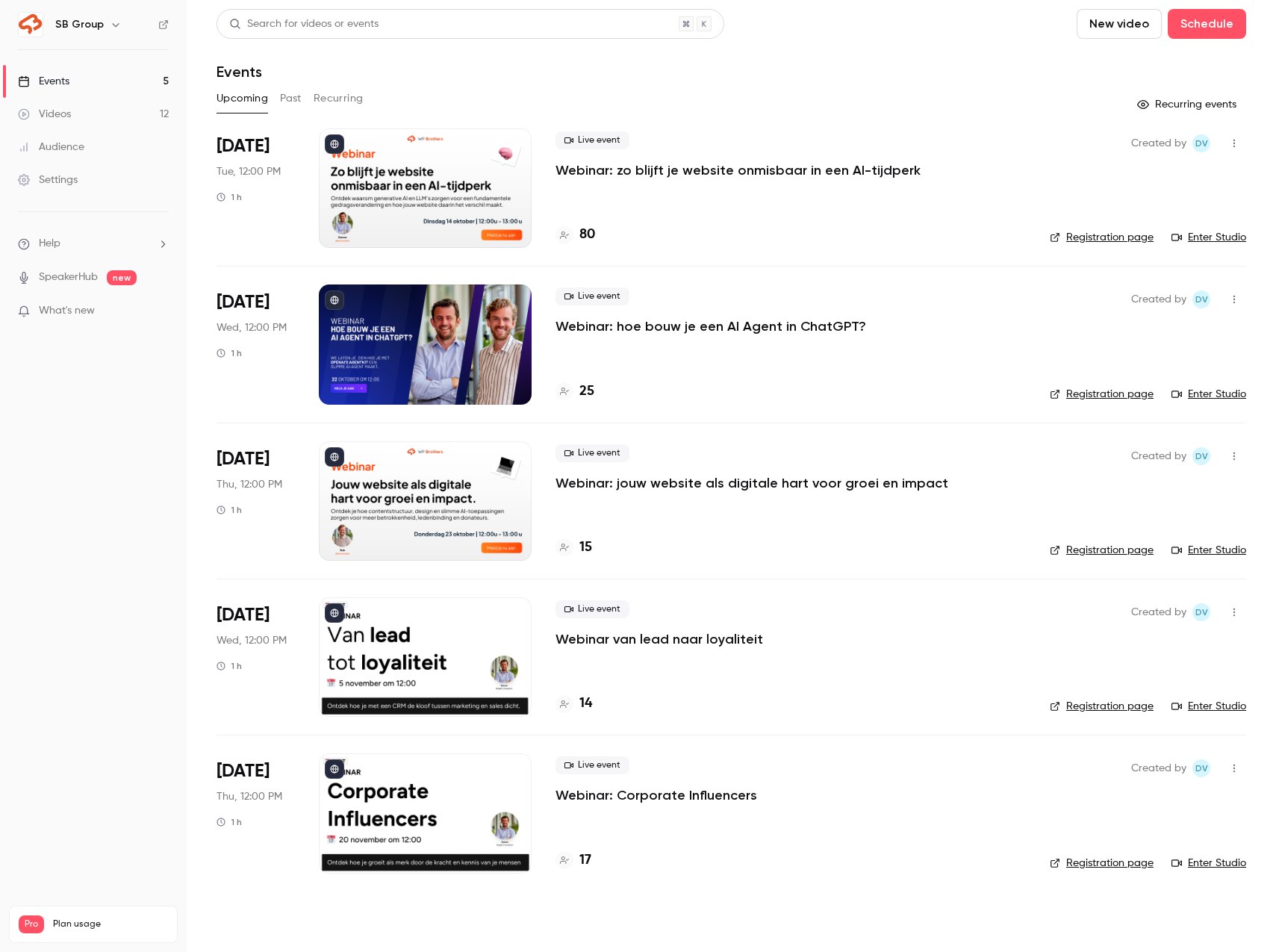  What do you see at coordinates (31, 24) in the screenshot?
I see `img: SB Group` at bounding box center [31, 24].